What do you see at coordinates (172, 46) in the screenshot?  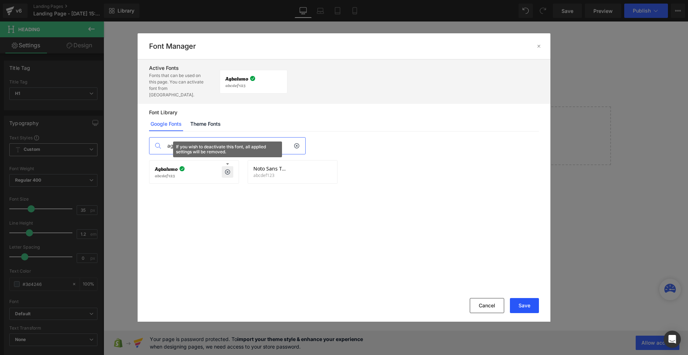 I see `h2: Font Manager` at bounding box center [172, 46].